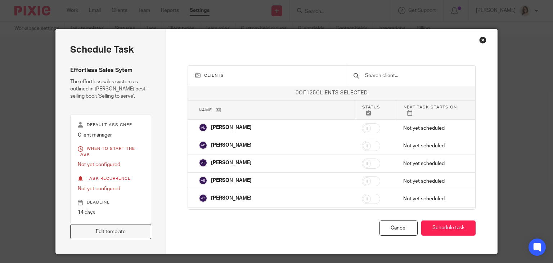 The width and height of the screenshot is (553, 263). Describe the element at coordinates (111, 152) in the screenshot. I see `p: When to start the task` at that location.